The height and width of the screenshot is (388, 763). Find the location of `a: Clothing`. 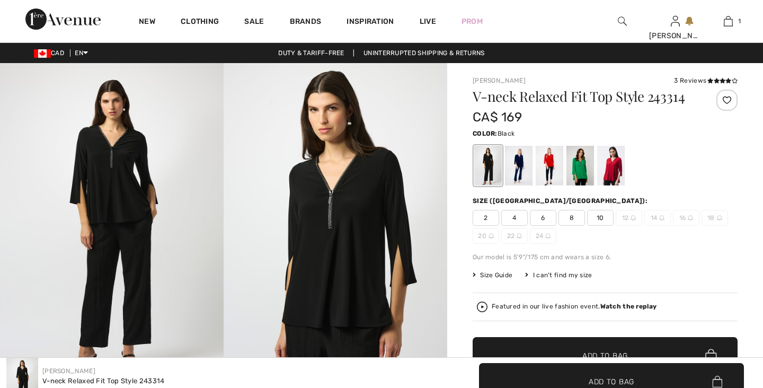

a: Clothing is located at coordinates (200, 22).